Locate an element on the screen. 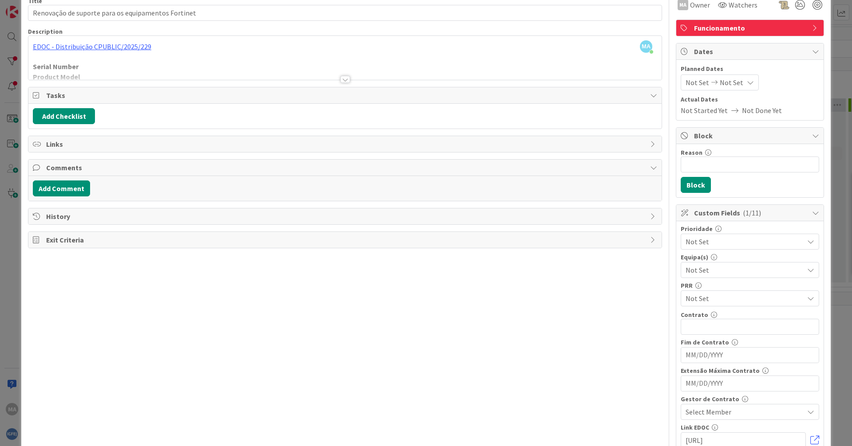 The height and width of the screenshot is (446, 852). span: ( 1/11 ) is located at coordinates (751, 213).